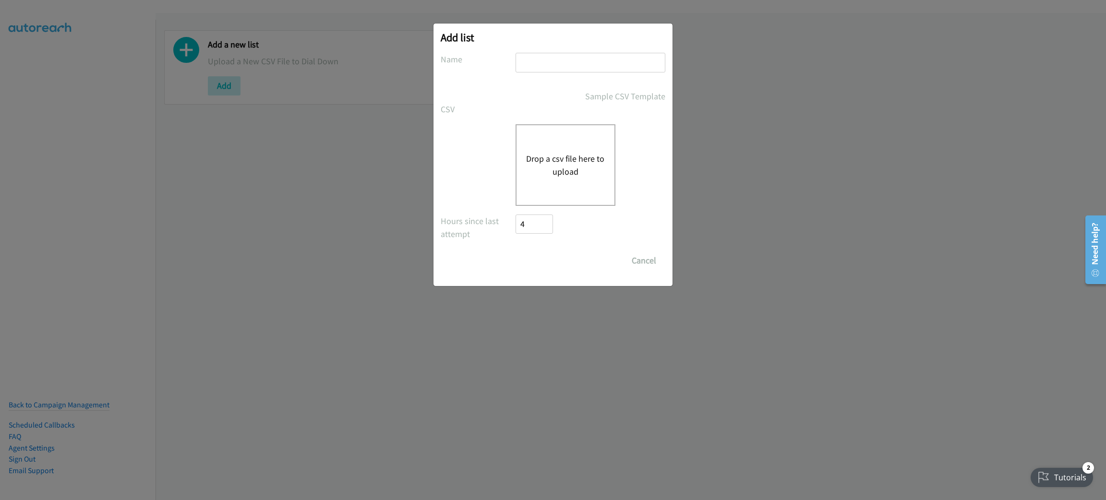  Describe the element at coordinates (37, 19) in the screenshot. I see `button: Checklist, Tutorials, 2 incomplete tasks` at that location.